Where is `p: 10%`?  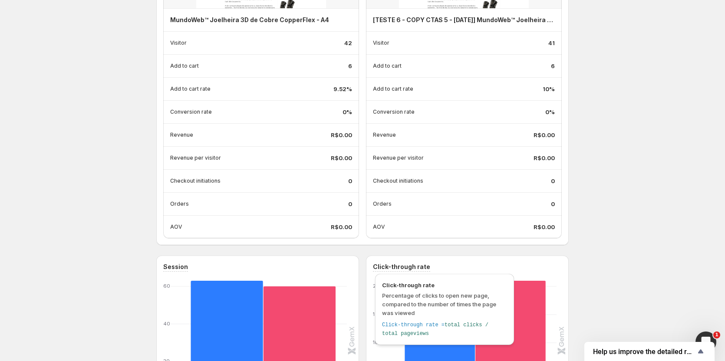 p: 10% is located at coordinates (549, 89).